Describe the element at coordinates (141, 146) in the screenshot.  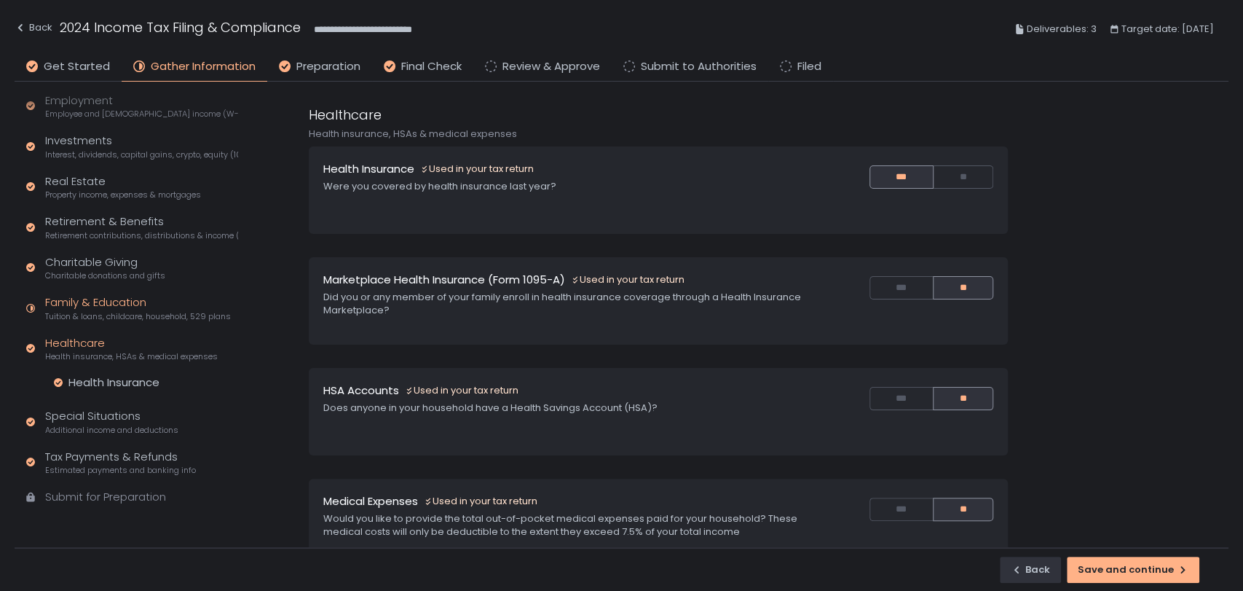
I see `div: Investments` at that location.